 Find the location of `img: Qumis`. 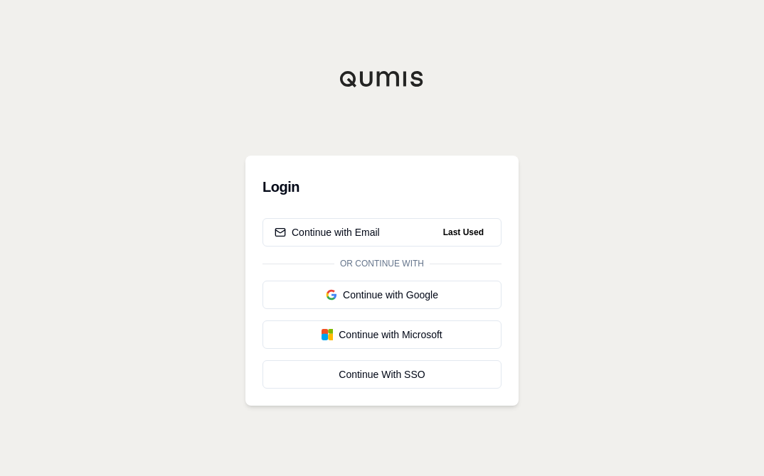

img: Qumis is located at coordinates (382, 79).